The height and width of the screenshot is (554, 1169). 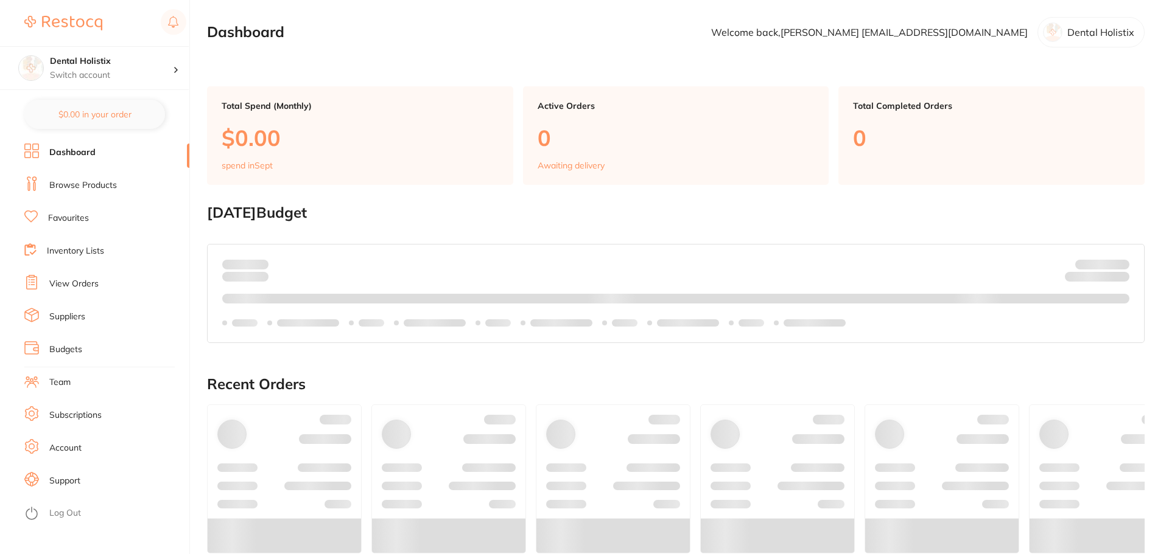 I want to click on a: Restocq Logo, so click(x=63, y=23).